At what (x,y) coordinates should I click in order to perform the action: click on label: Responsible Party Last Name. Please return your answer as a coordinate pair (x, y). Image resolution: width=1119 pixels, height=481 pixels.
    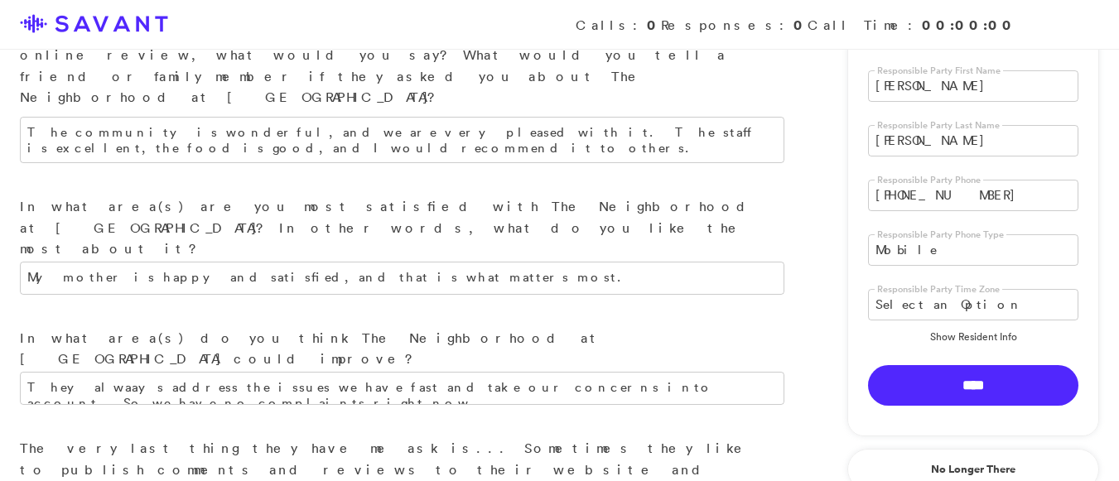
    Looking at the image, I should click on (938, 125).